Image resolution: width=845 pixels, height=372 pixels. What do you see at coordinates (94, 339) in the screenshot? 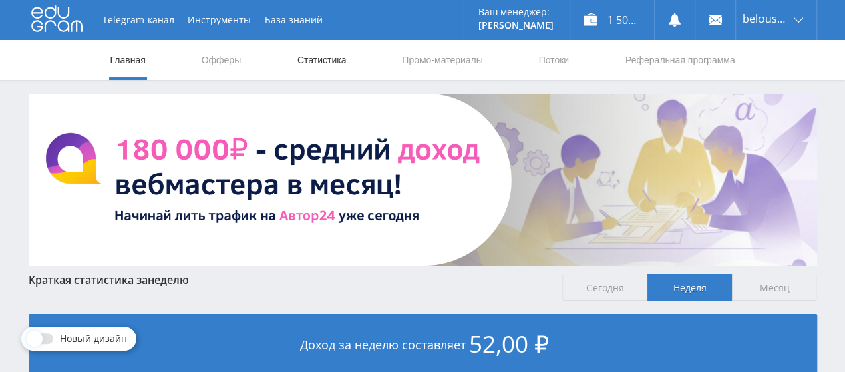
I see `span: Новый дизайн` at bounding box center [94, 339].